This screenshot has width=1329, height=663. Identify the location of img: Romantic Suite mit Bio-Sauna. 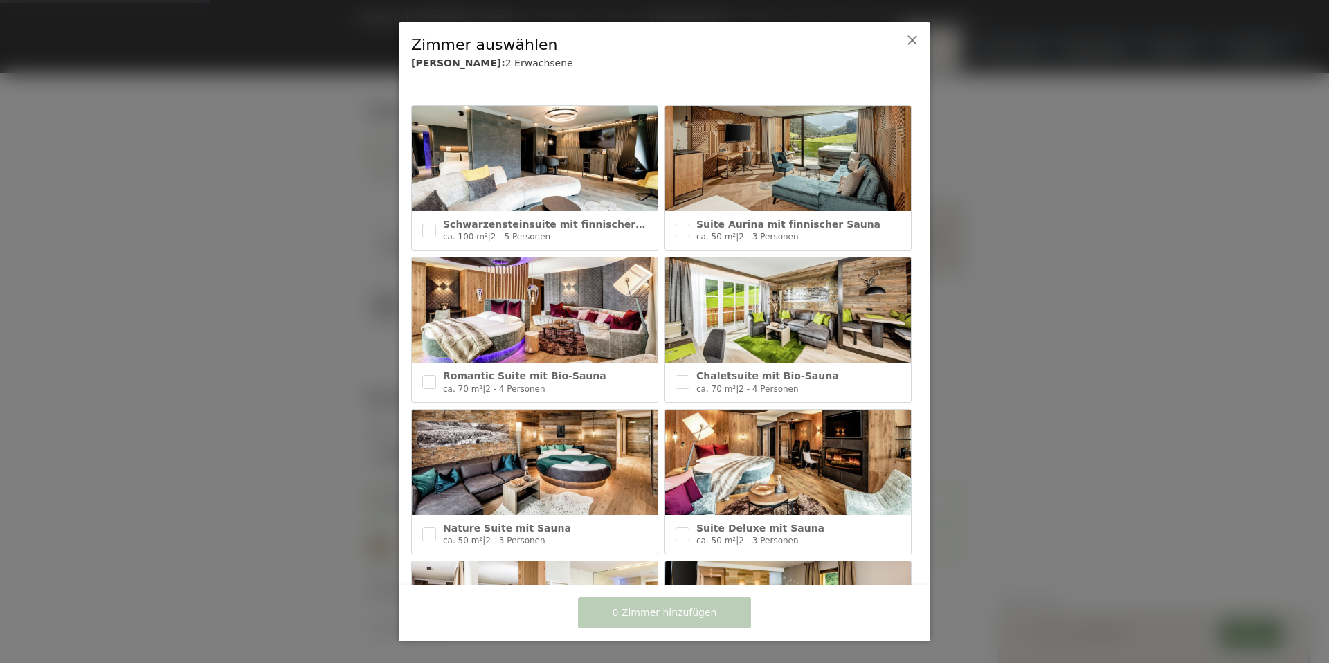
(534, 310).